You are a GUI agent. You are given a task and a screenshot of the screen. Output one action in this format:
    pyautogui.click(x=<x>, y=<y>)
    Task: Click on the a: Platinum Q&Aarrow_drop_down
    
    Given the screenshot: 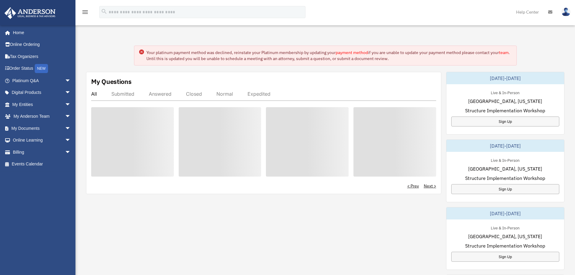 What is the action you would take?
    pyautogui.click(x=42, y=81)
    